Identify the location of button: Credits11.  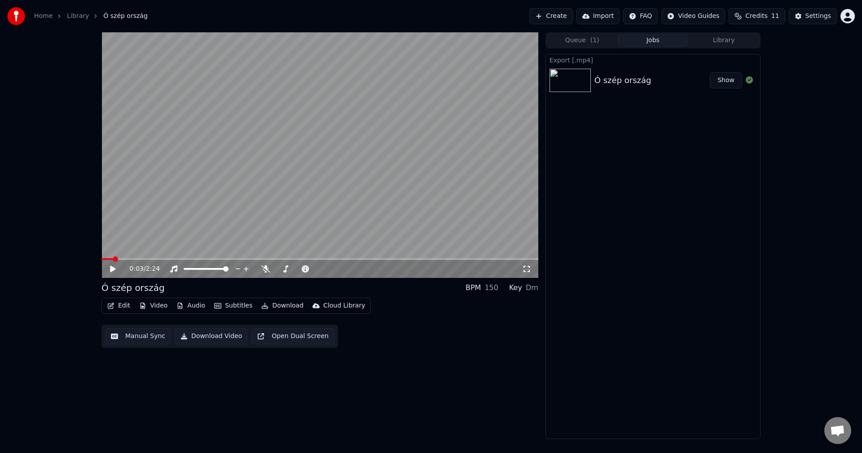
(756, 16).